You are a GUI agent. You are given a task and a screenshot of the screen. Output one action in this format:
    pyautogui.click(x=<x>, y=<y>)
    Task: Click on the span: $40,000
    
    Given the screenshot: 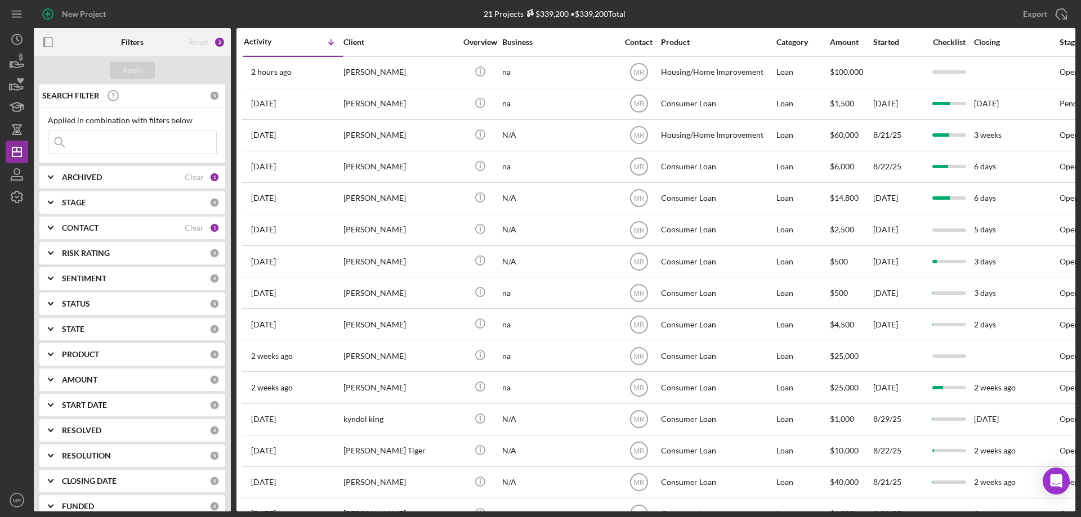 What is the action you would take?
    pyautogui.click(x=844, y=482)
    